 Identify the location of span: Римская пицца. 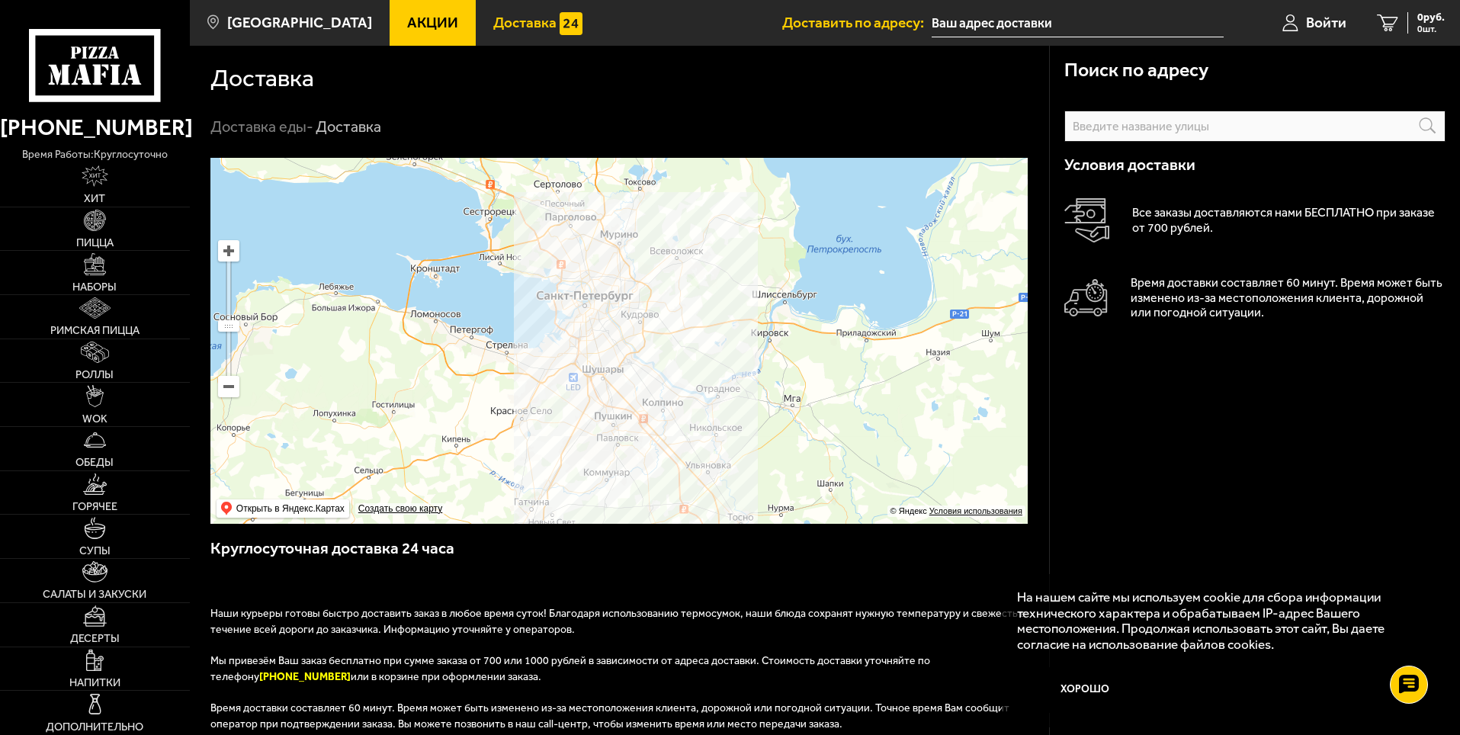
(95, 330).